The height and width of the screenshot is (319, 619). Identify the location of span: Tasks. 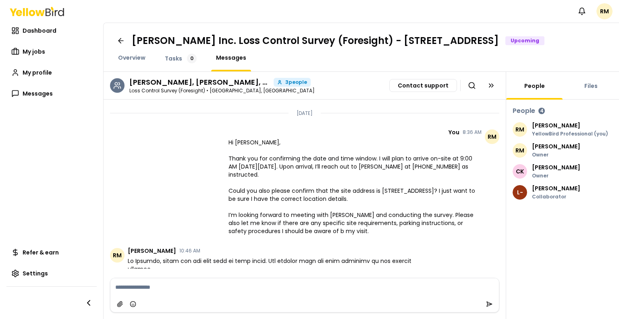
(173, 58).